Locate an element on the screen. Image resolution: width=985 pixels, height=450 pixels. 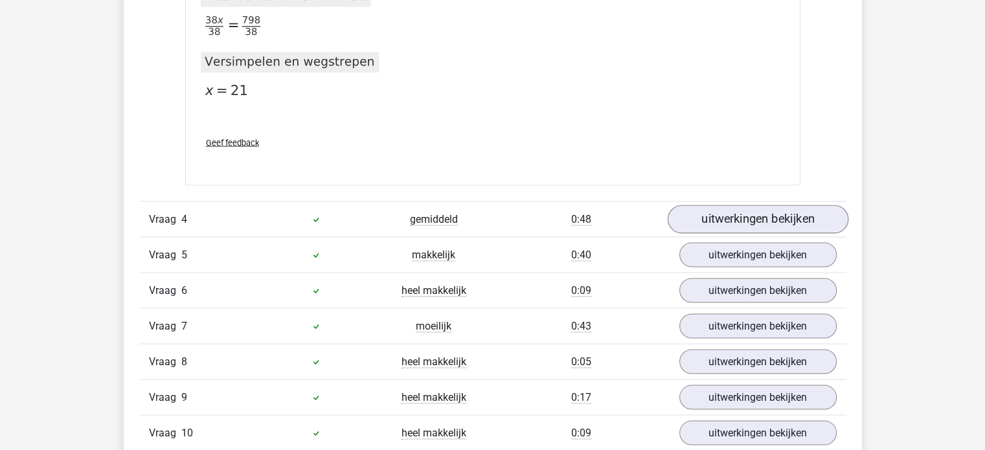
span: gemiddeld is located at coordinates (434, 219).